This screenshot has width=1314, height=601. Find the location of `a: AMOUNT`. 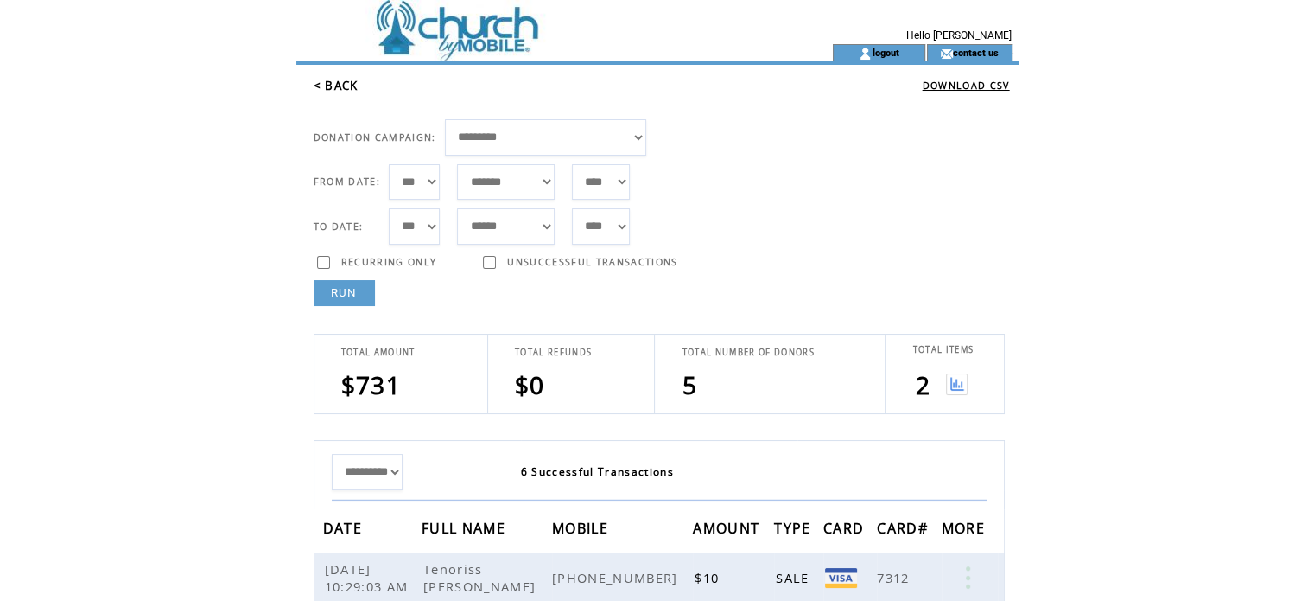

a: AMOUNT is located at coordinates (728, 527).